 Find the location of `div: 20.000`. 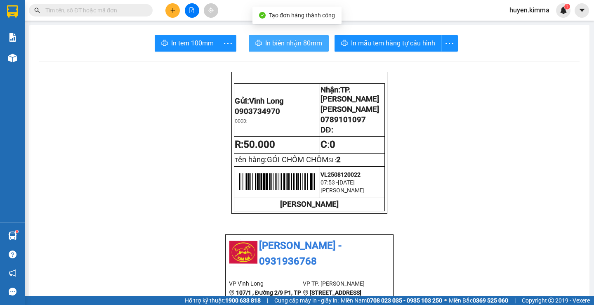

div: 20.000 is located at coordinates (28, 62).